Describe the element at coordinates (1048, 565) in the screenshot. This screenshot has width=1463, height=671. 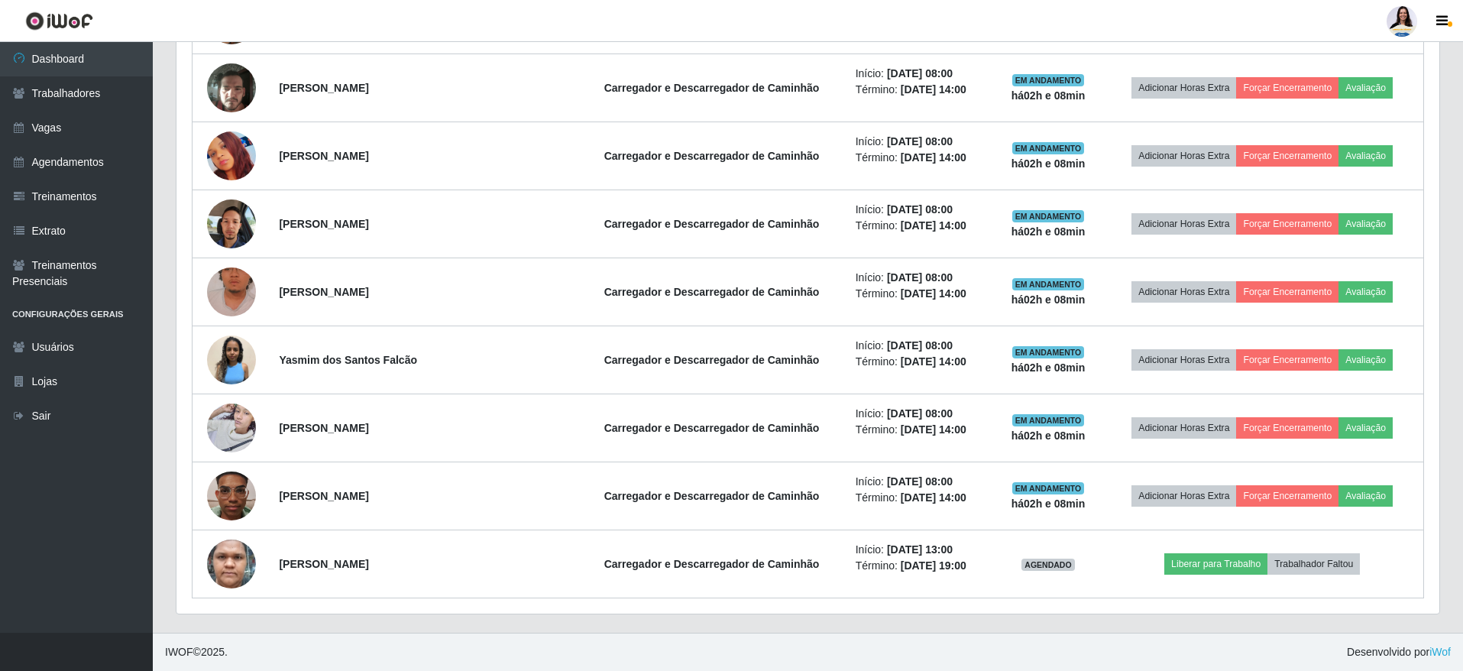
I see `span: AGENDADO` at that location.